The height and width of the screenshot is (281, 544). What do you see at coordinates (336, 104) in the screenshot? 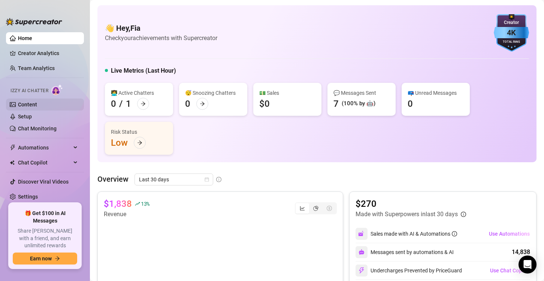
I see `div: 7` at bounding box center [336, 104].